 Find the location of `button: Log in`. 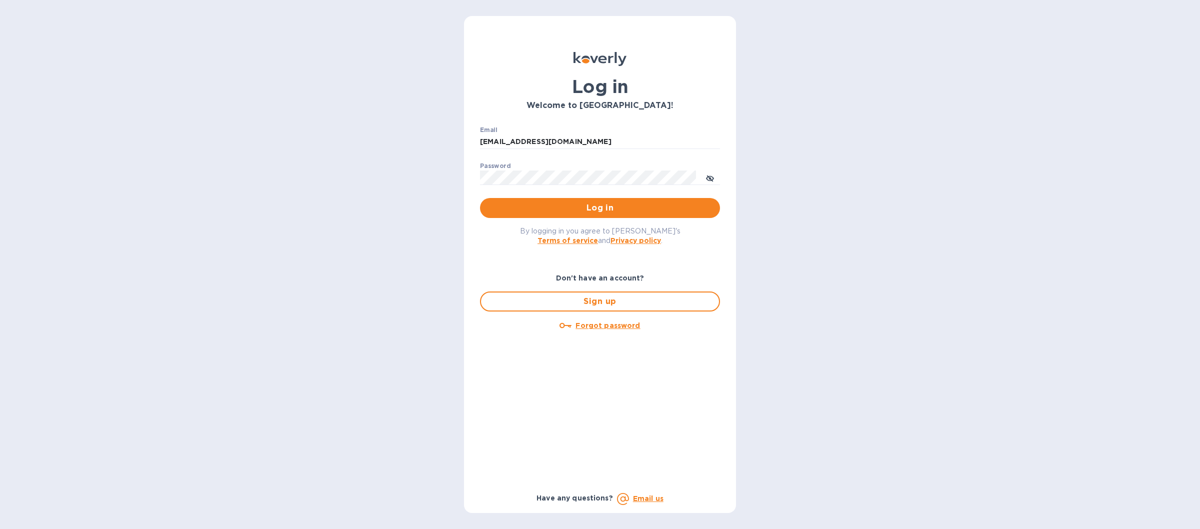

button: Log in is located at coordinates (600, 208).